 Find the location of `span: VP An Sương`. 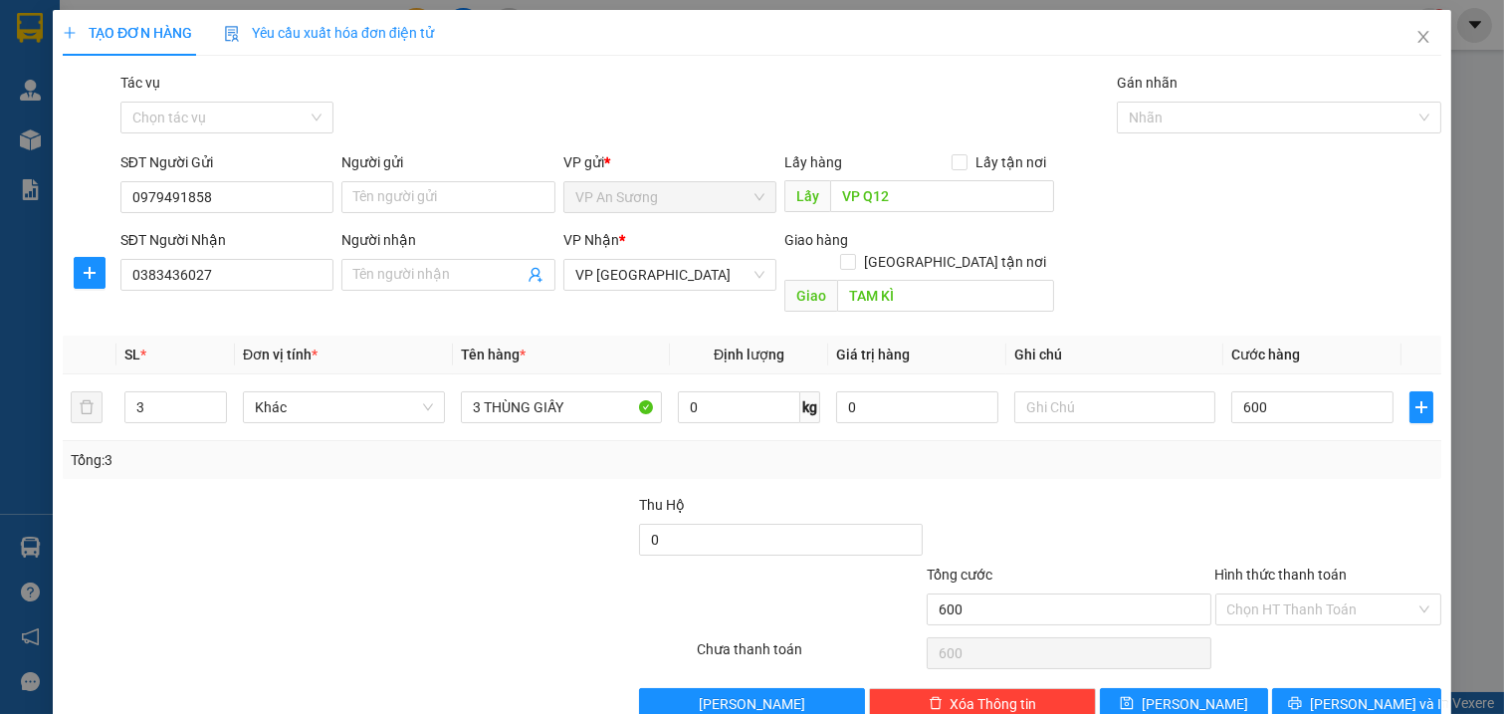

span: VP An Sương is located at coordinates (670, 197).